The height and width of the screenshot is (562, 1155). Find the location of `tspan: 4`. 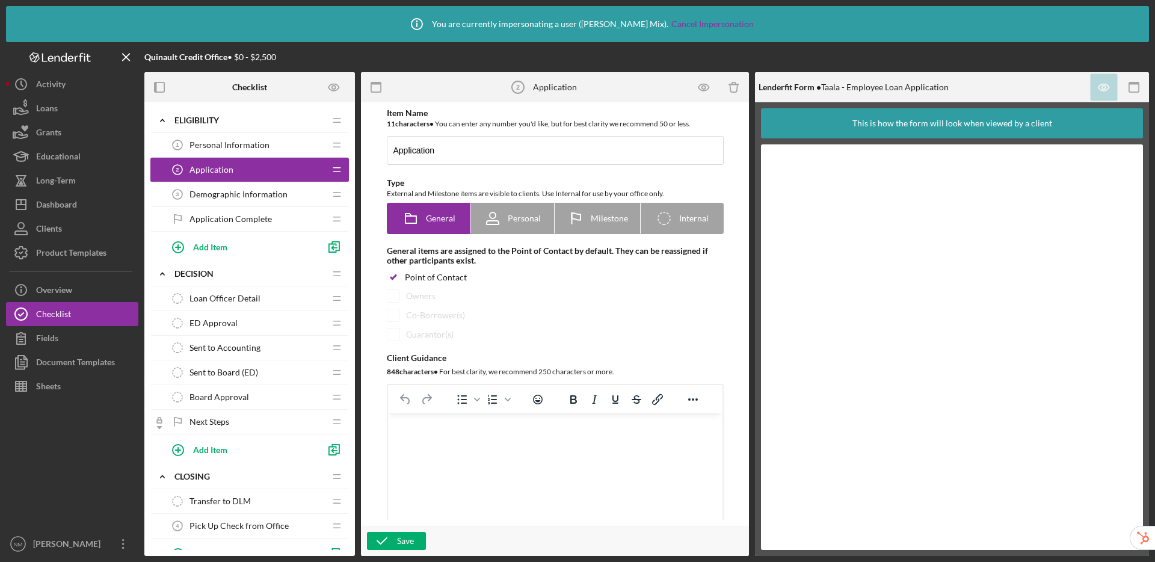

tspan: 4 is located at coordinates (177, 526).